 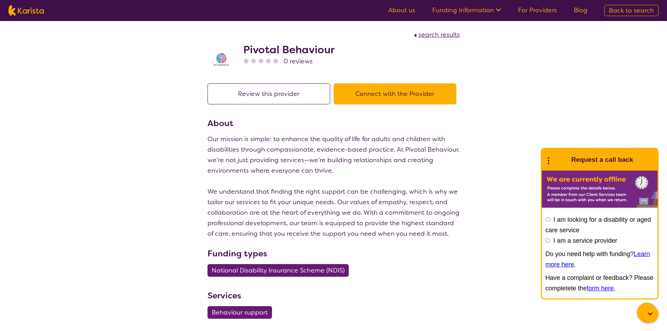 What do you see at coordinates (631, 11) in the screenshot?
I see `span: Back to search` at bounding box center [631, 11].